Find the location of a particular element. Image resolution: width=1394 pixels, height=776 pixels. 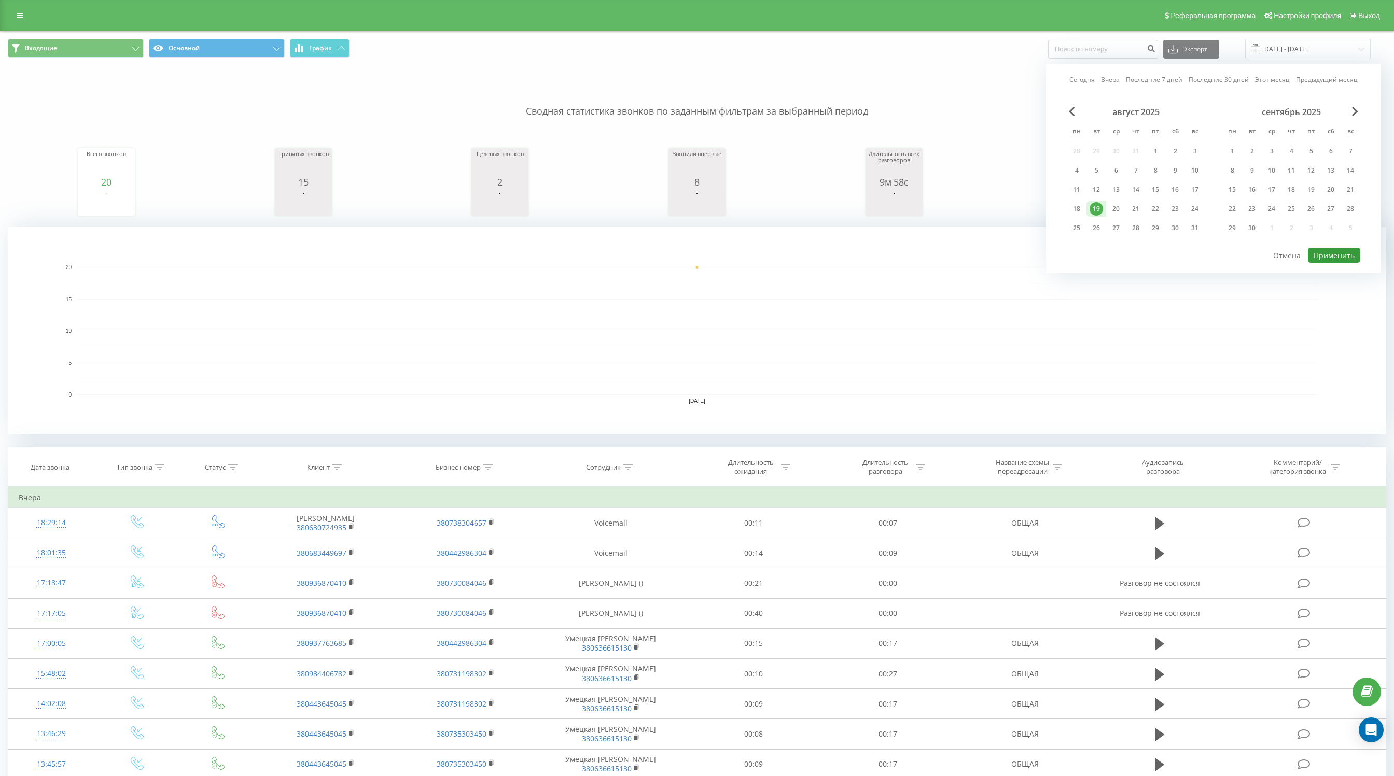

span: Next Month is located at coordinates (1355, 111).